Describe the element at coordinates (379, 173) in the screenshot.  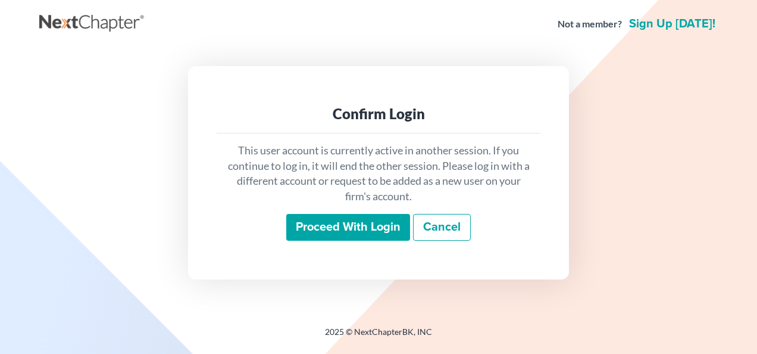
I see `p: This user account is currently active in another session. If you continue to log in, it will end ...` at that location.